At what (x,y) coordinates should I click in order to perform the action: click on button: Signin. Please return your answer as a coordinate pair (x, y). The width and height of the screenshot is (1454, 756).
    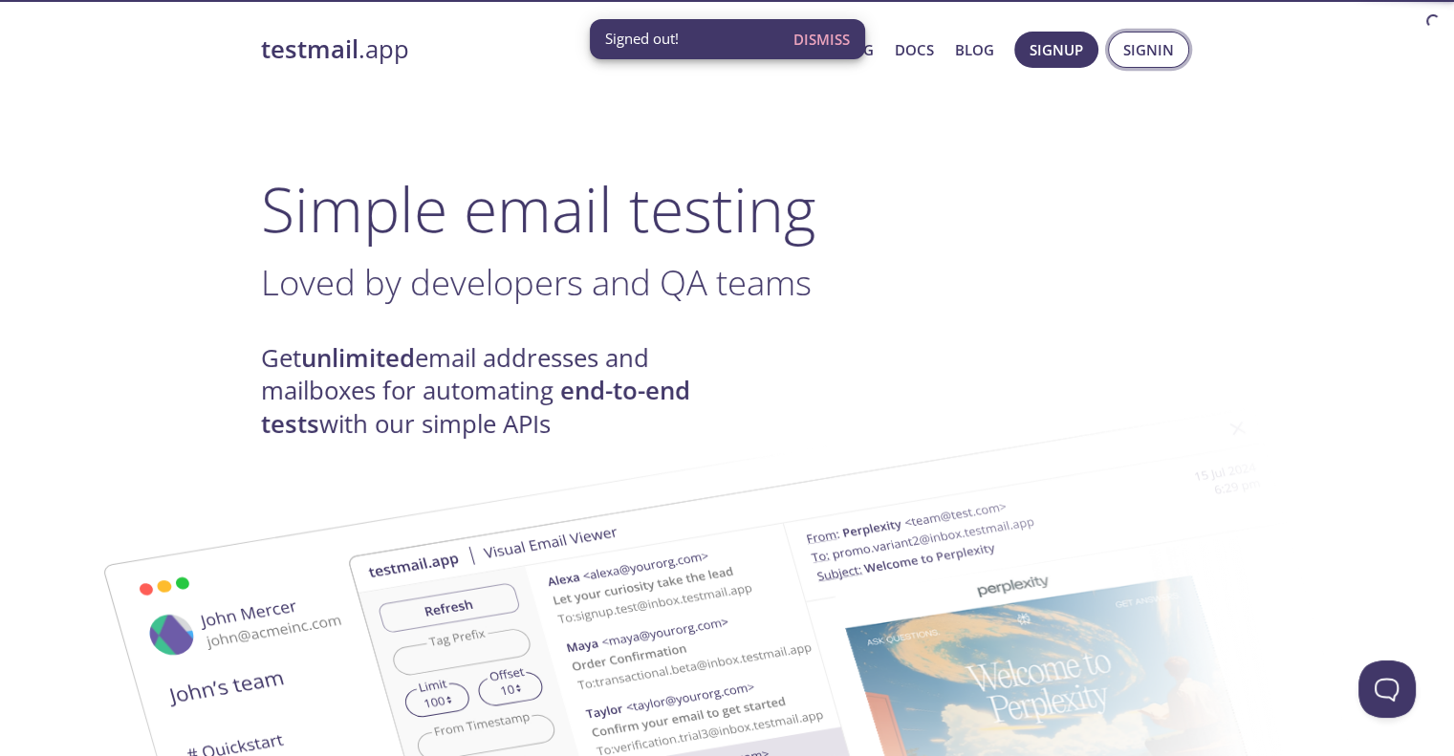
    Looking at the image, I should click on (1148, 50).